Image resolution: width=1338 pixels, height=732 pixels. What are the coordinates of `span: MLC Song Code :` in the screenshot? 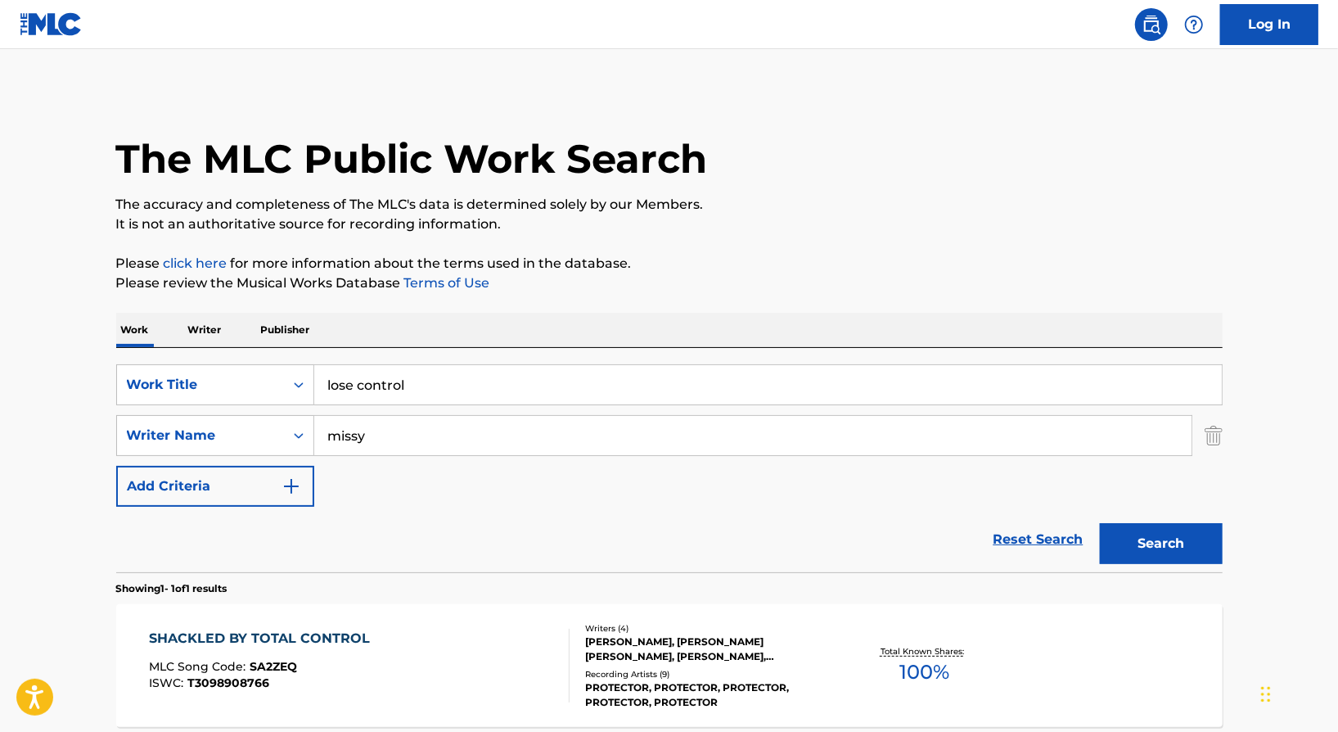 It's located at (199, 666).